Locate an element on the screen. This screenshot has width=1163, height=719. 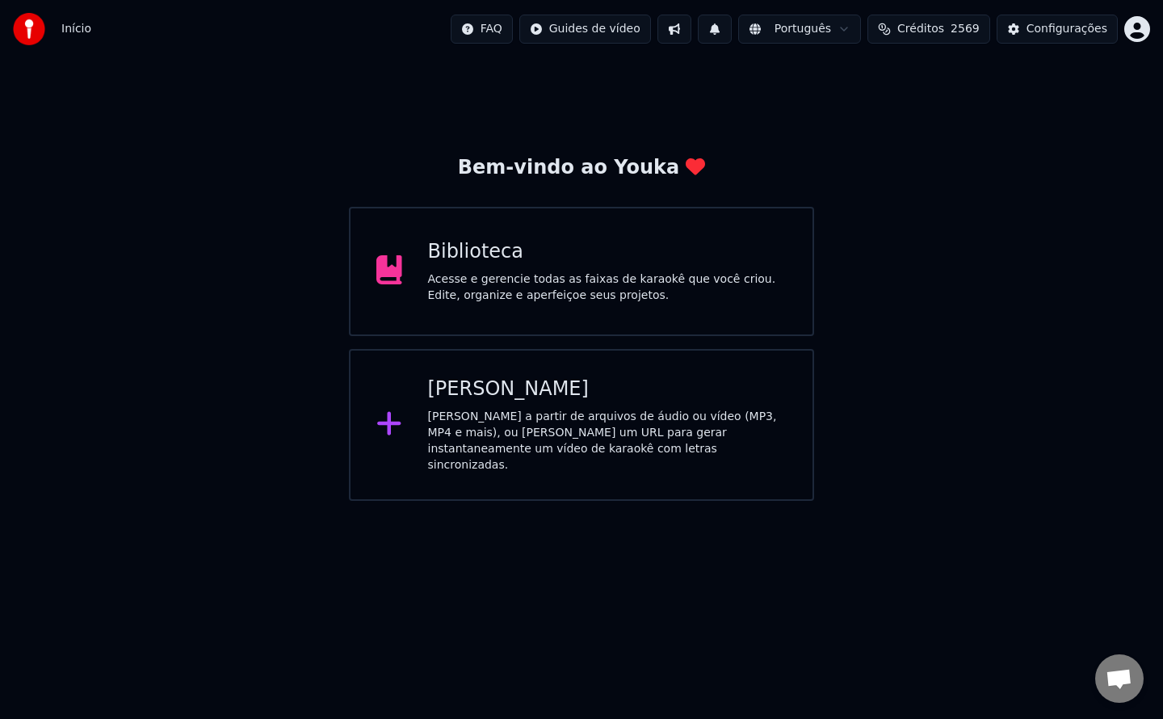
div: Biblioteca is located at coordinates (607, 252).